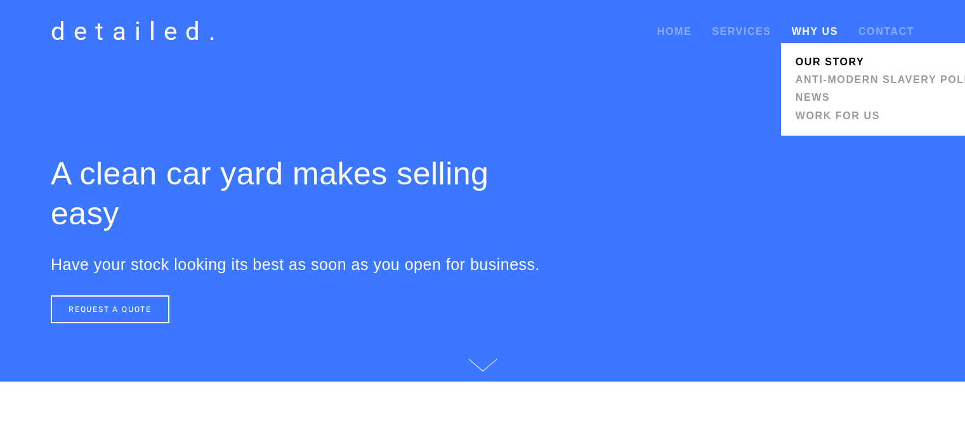 The height and width of the screenshot is (431, 965). What do you see at coordinates (298, 193) in the screenshot?
I see `h1: A clean car yard makes selling easy` at bounding box center [298, 193].